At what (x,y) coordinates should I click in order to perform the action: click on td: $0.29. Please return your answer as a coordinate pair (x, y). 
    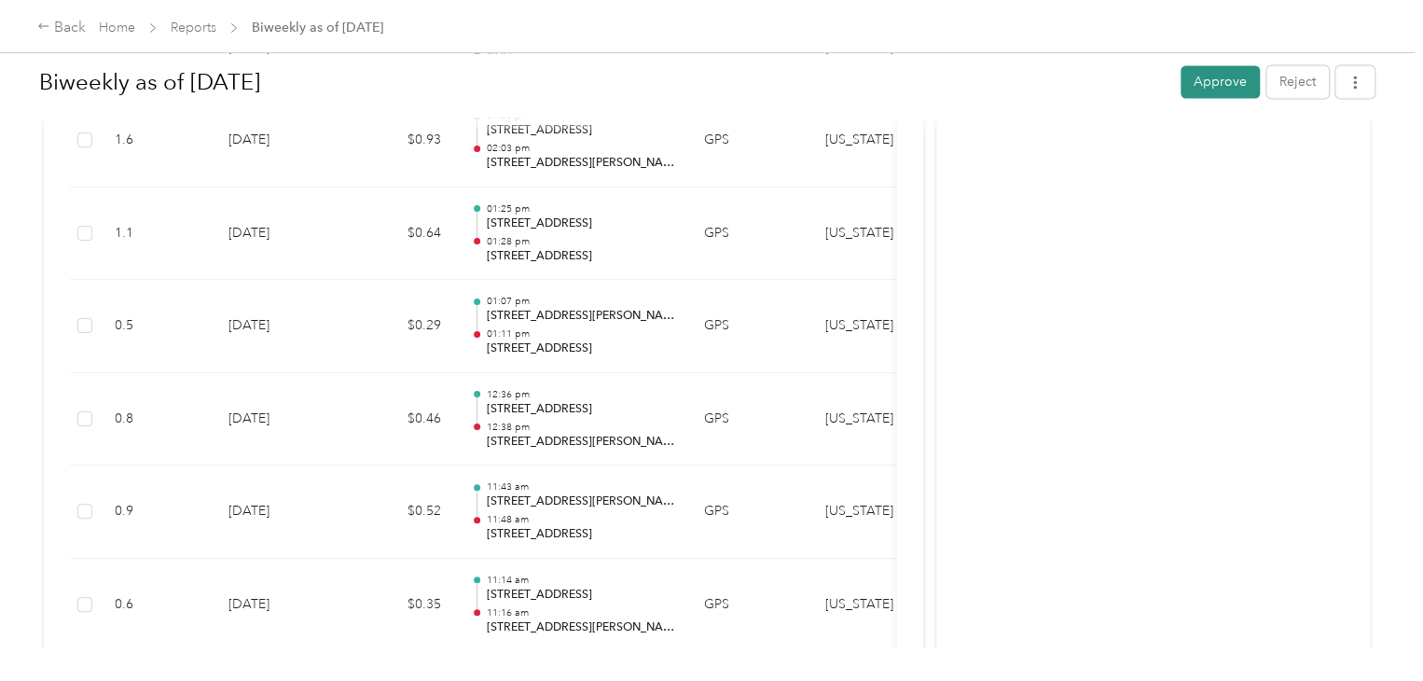
    Looking at the image, I should click on (400, 326).